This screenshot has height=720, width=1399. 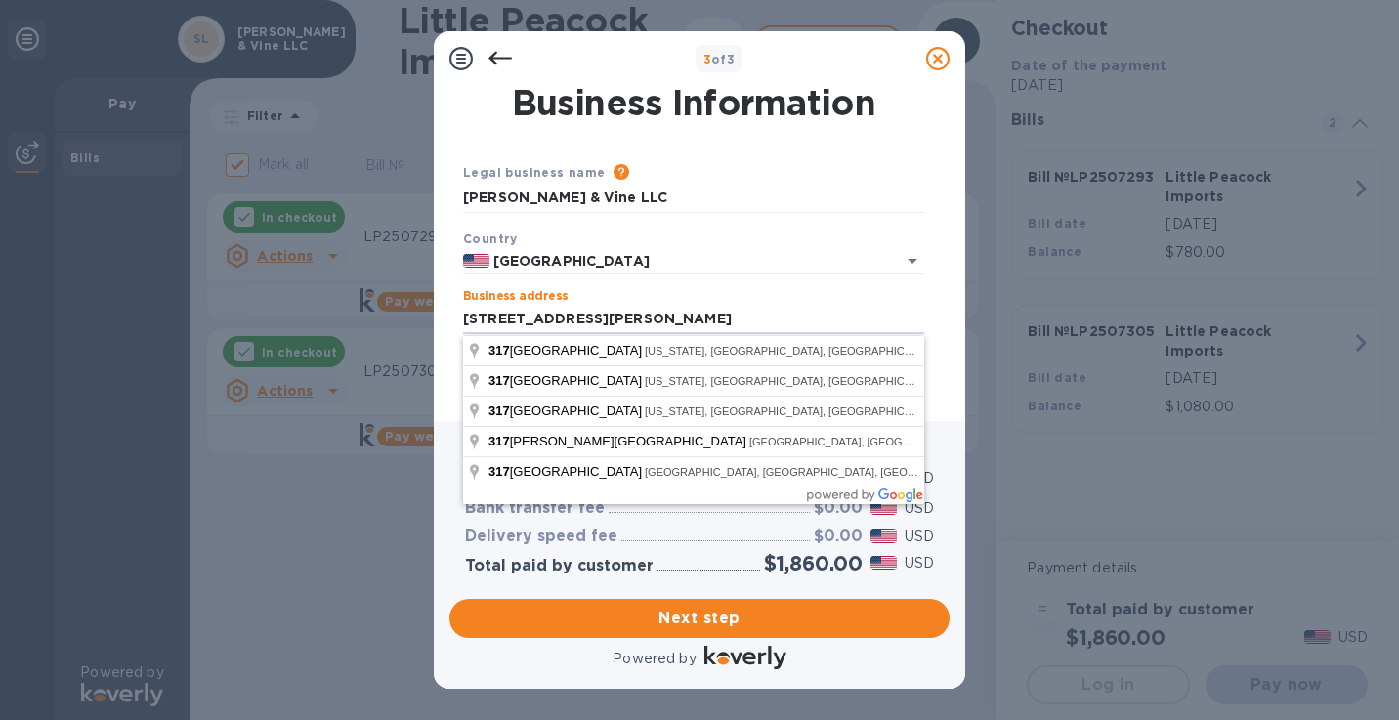 I want to click on button: Open, so click(x=912, y=261).